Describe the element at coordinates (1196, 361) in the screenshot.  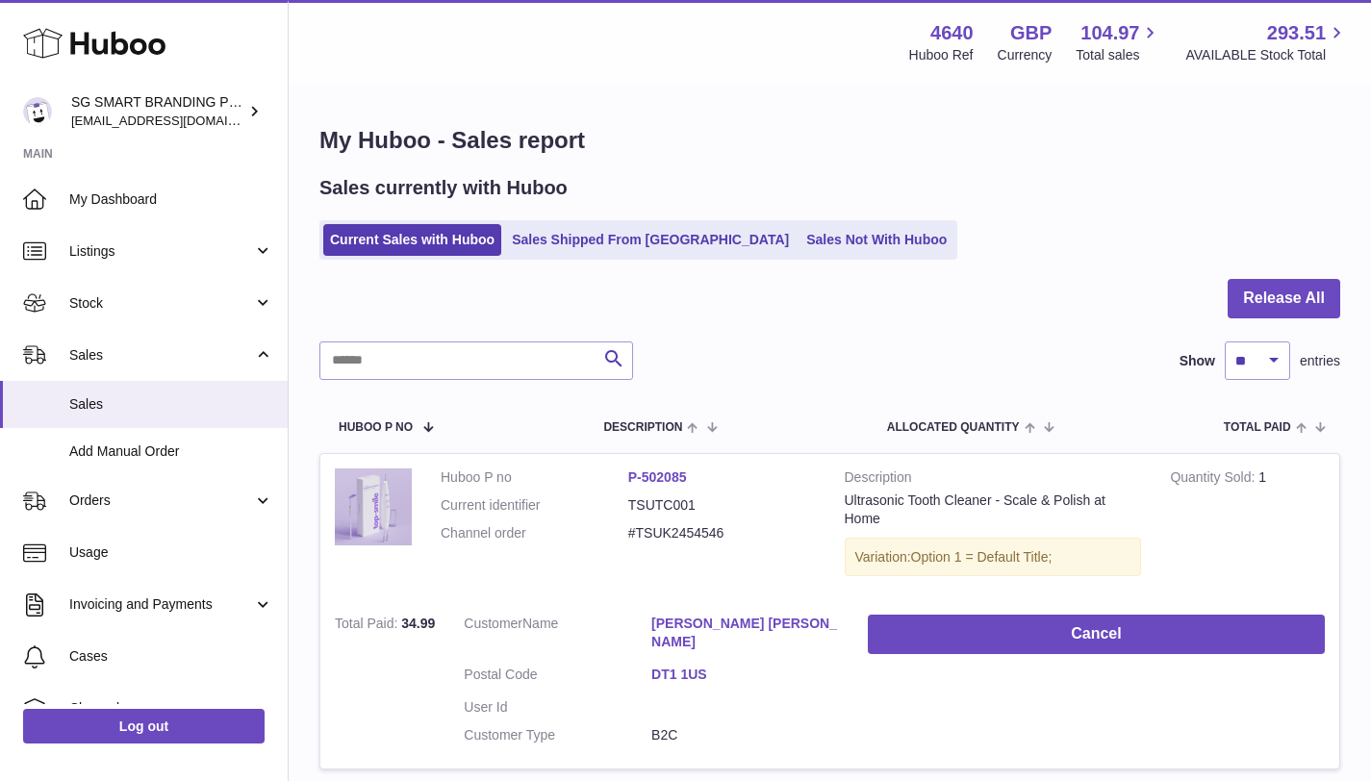
I see `label: Show` at that location.